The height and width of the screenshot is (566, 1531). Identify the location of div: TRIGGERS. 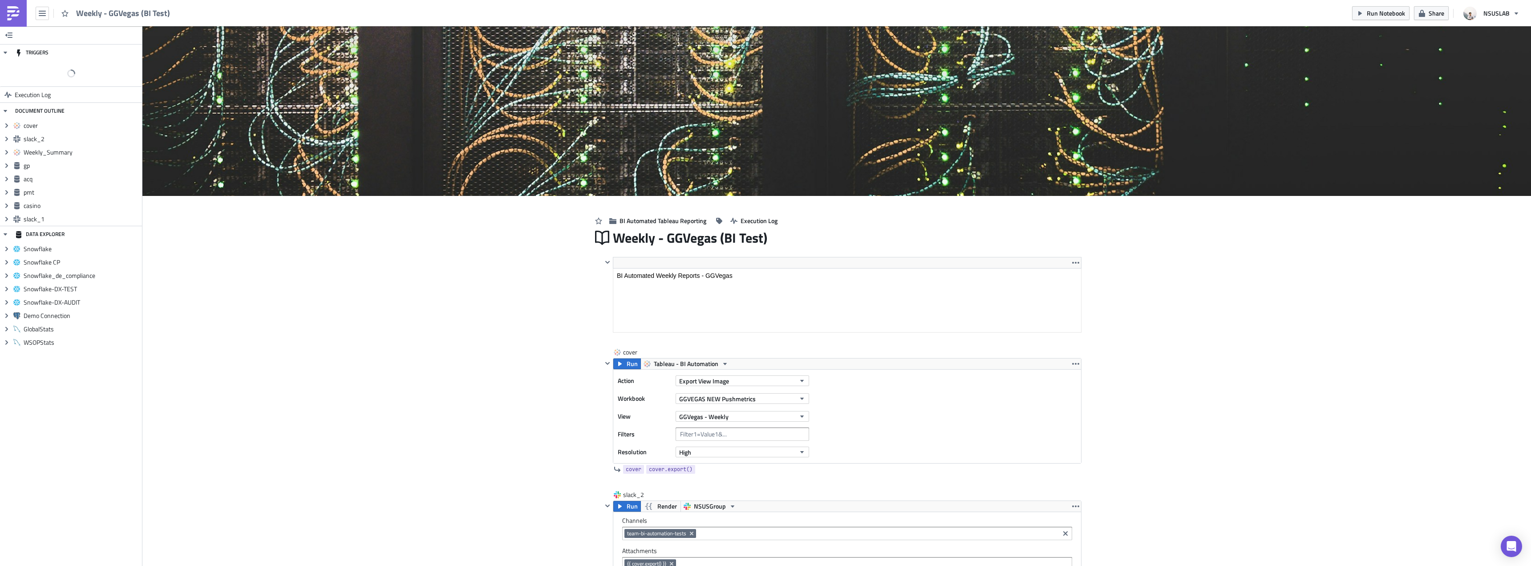
(32, 53).